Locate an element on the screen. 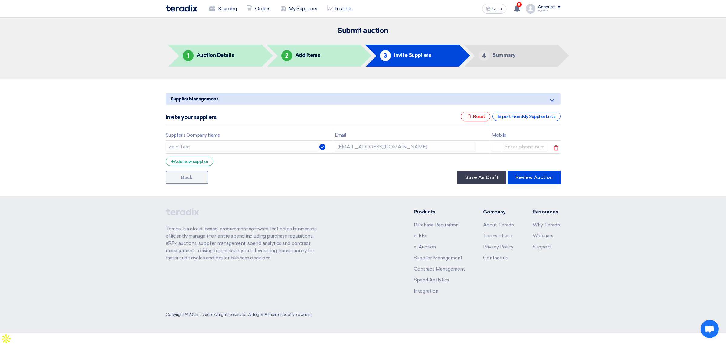 The width and height of the screenshot is (726, 344). div: 2 is located at coordinates (287, 56).